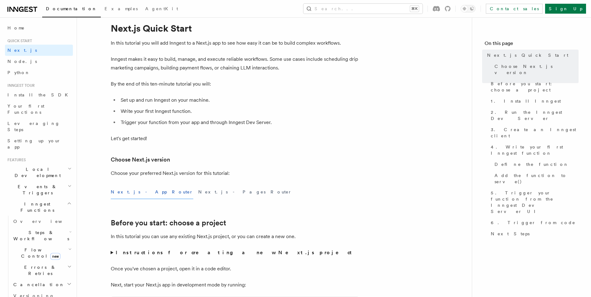 The image size is (591, 297). Describe the element at coordinates (536, 179) in the screenshot. I see `span: Add the function to serve()` at that location.